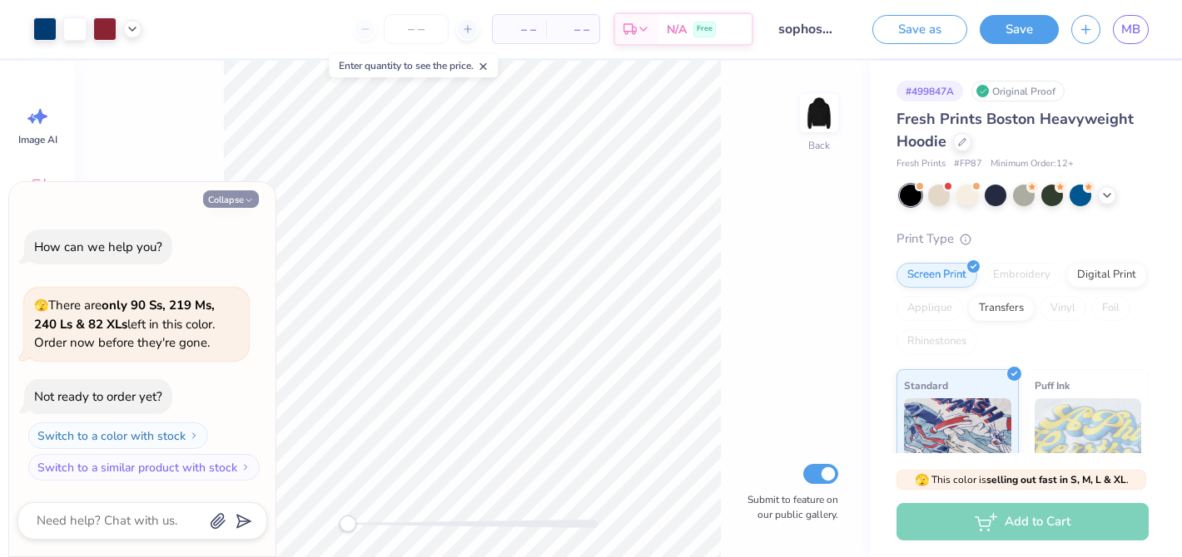  What do you see at coordinates (1056, 480) in the screenshot?
I see `strong: selling out fast in S, M, L & XL` at bounding box center [1056, 480].